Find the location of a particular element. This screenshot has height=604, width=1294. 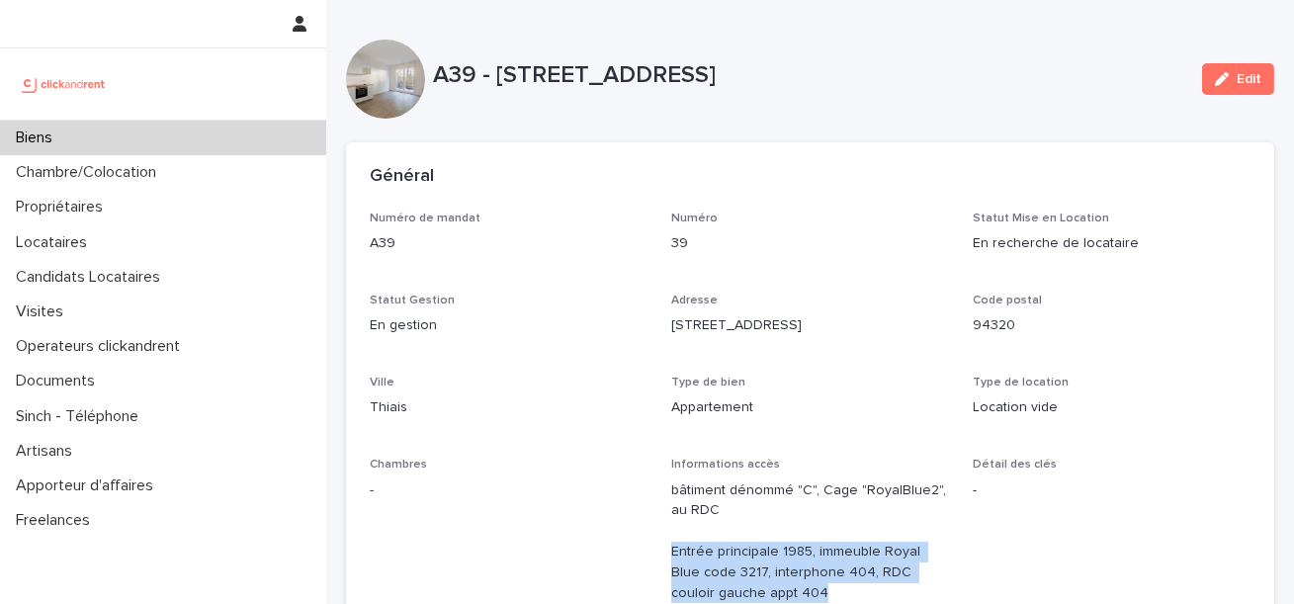

span: Numéro is located at coordinates (694, 218).